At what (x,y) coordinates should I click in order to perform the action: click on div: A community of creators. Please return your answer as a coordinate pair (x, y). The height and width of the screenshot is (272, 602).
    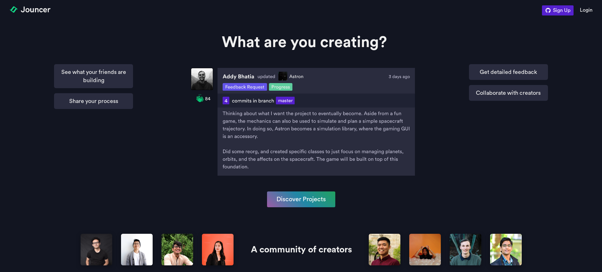
    Looking at the image, I should click on (301, 250).